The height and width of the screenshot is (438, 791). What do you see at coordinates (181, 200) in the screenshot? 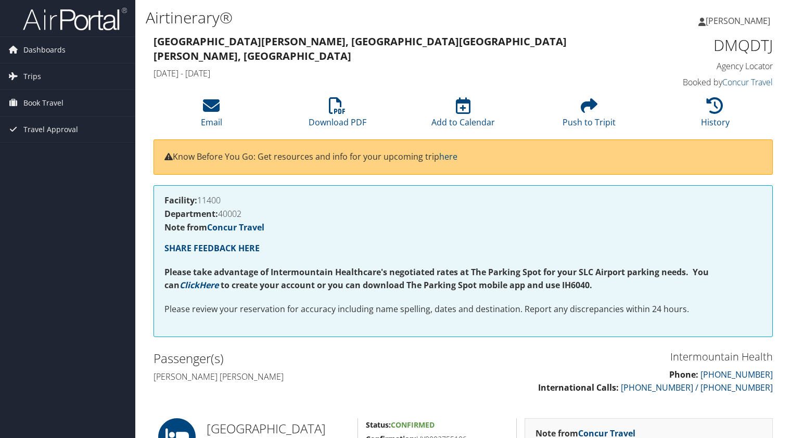
I see `strong: Facility:` at bounding box center [181, 200].